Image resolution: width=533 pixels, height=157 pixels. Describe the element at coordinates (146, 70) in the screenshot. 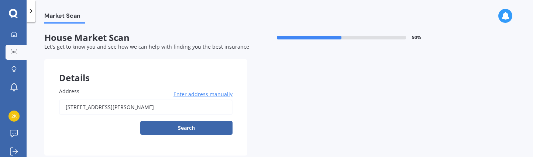

I see `div: Details` at that location.